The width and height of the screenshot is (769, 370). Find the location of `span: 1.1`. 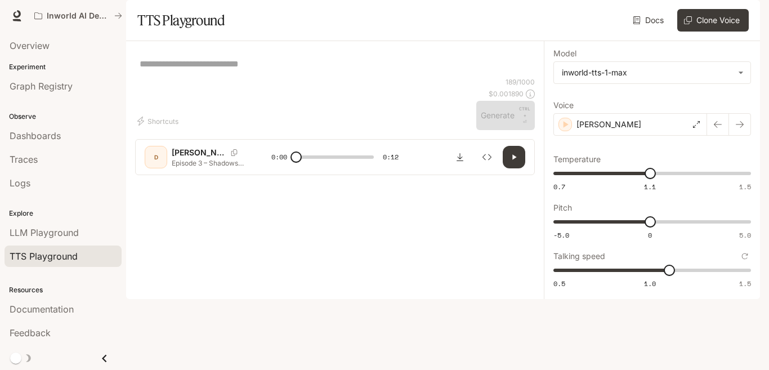

span: 1.1 is located at coordinates (650, 186).